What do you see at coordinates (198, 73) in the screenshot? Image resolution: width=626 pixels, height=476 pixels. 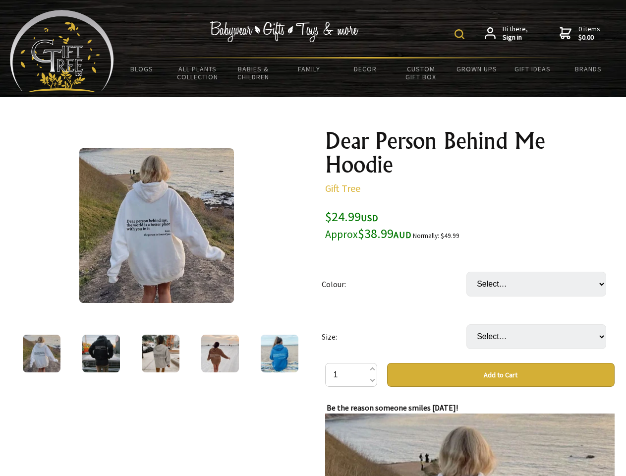 I see `a: All Plants Collection` at bounding box center [198, 73].